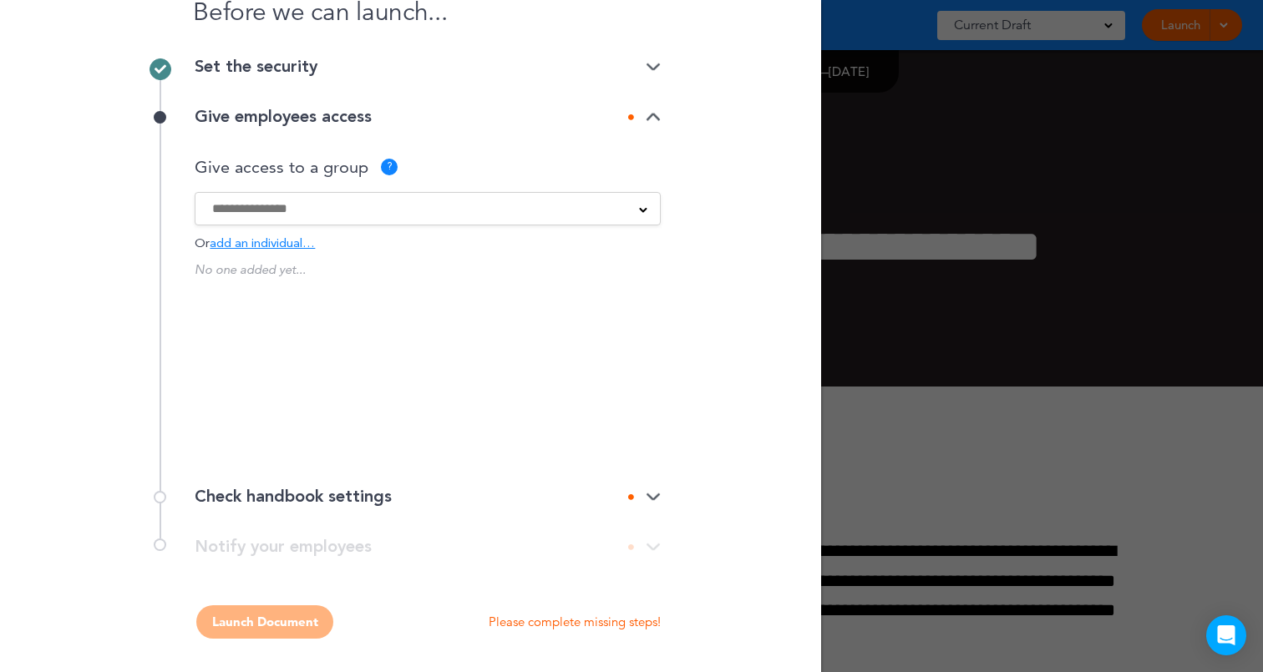  I want to click on p: No one added yet..., so click(428, 269).